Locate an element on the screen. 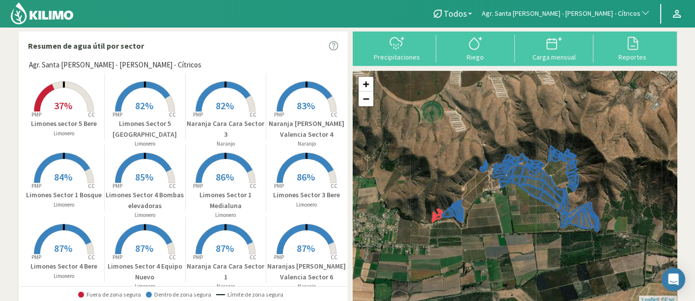 Image resolution: width=695 pixels, height=301 pixels. span: Límite de zona segura is located at coordinates (250, 294).